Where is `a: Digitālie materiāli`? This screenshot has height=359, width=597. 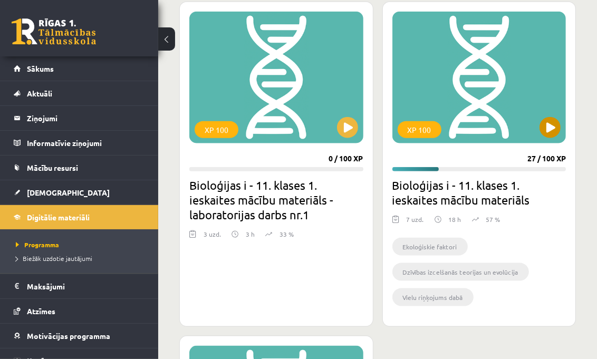 a: Digitālie materiāli is located at coordinates (79, 217).